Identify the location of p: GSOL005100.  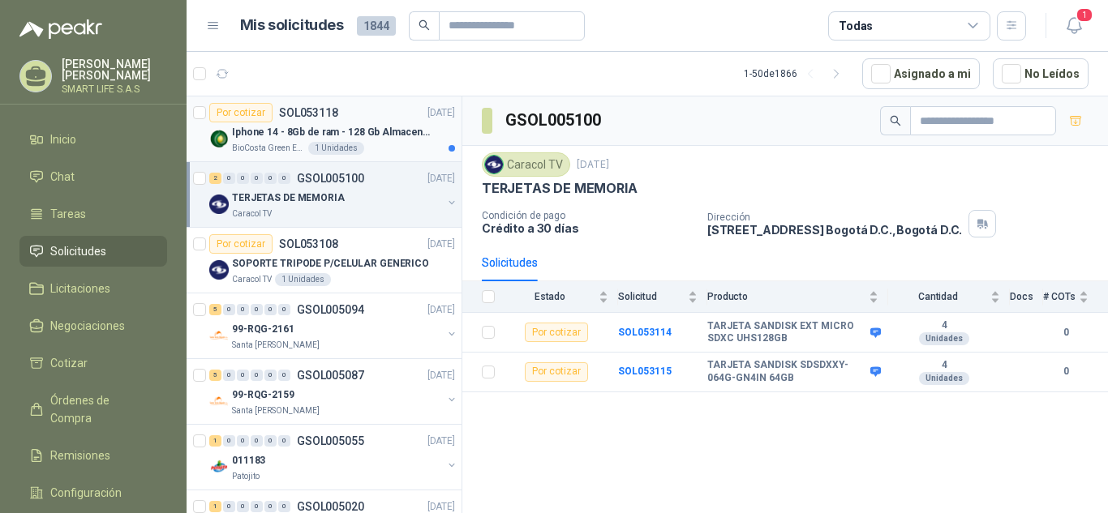
(330, 178).